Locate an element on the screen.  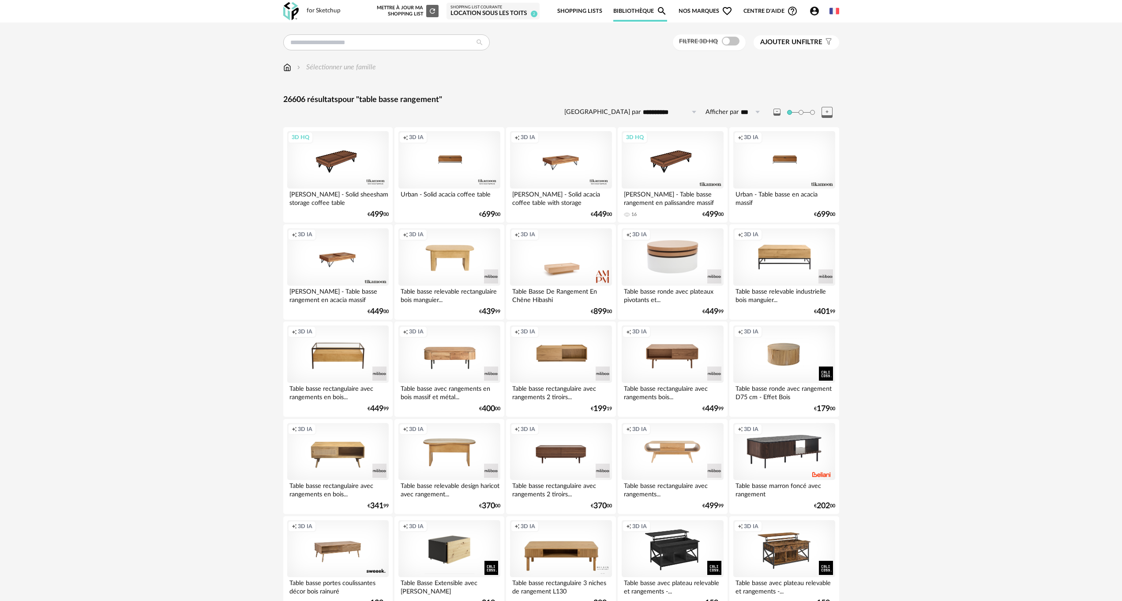
img: fr is located at coordinates (834, 11).